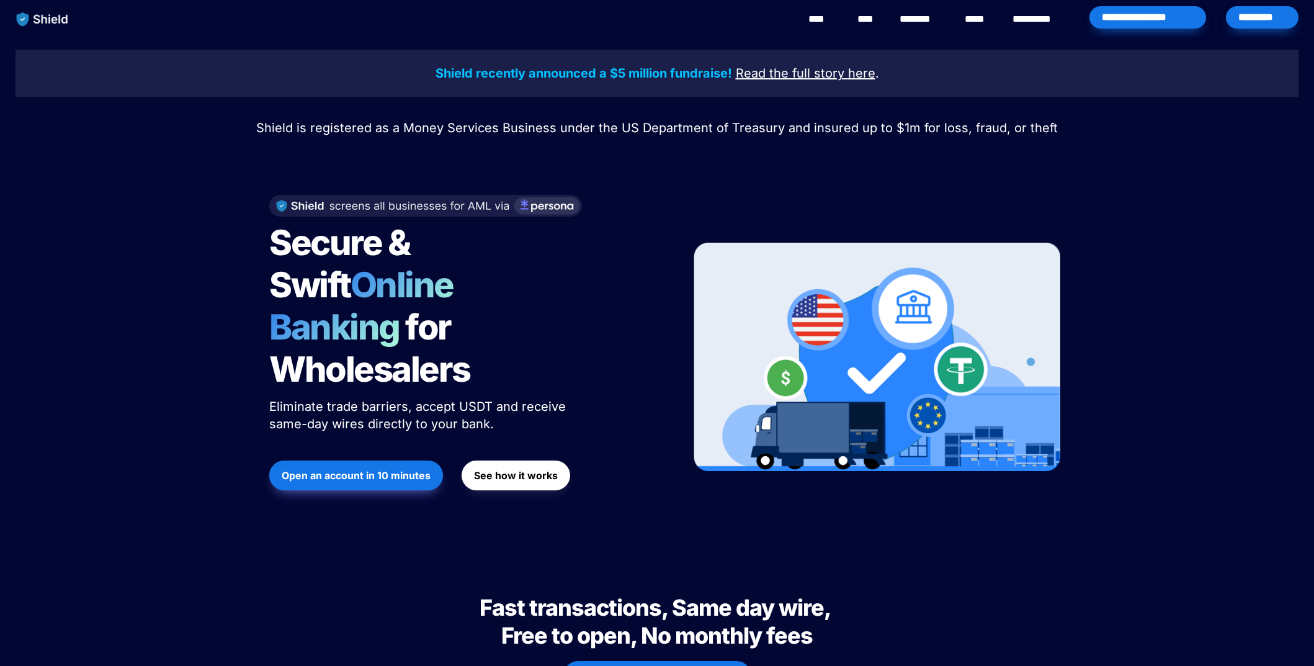 The width and height of the screenshot is (1314, 666). What do you see at coordinates (516, 475) in the screenshot?
I see `a: See how it works` at bounding box center [516, 475].